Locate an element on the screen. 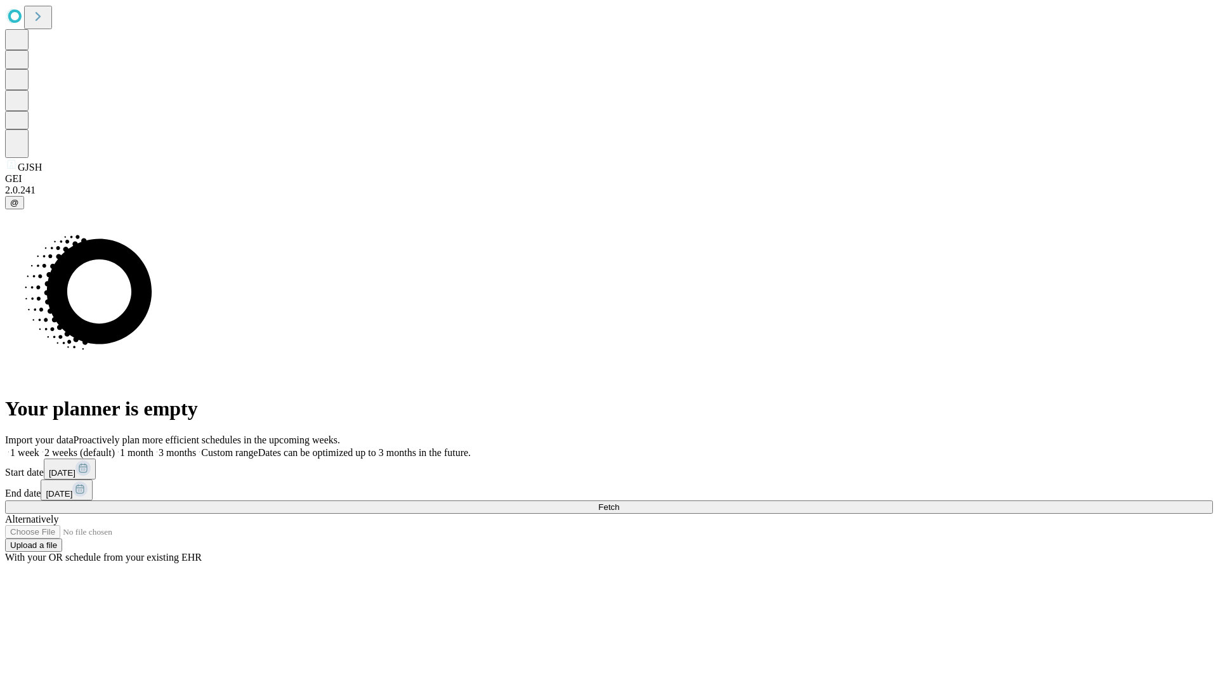 The height and width of the screenshot is (685, 1218). span: Dates can be optimized up to 3 months in the future. is located at coordinates (364, 452).